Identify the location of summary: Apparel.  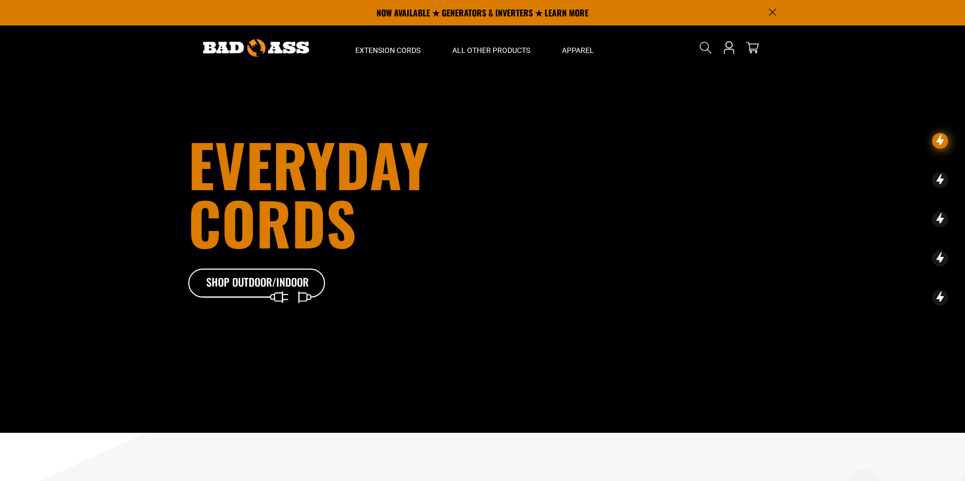
(578, 48).